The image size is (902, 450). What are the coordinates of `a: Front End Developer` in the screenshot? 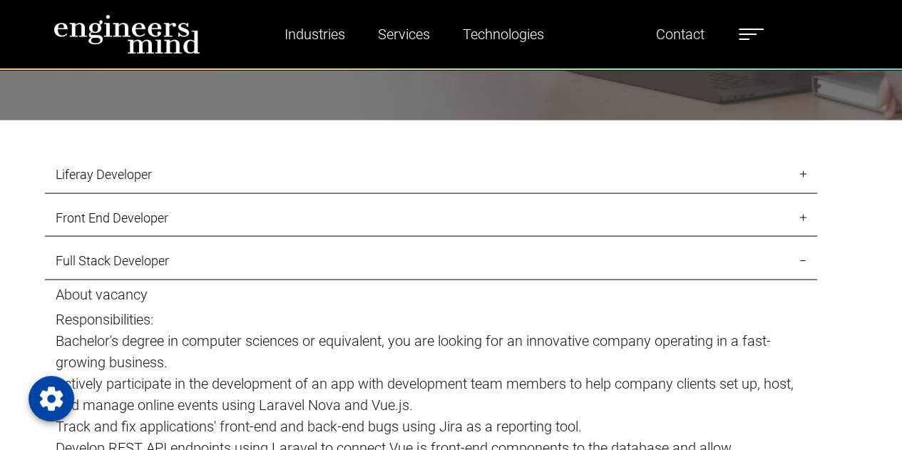 It's located at (431, 217).